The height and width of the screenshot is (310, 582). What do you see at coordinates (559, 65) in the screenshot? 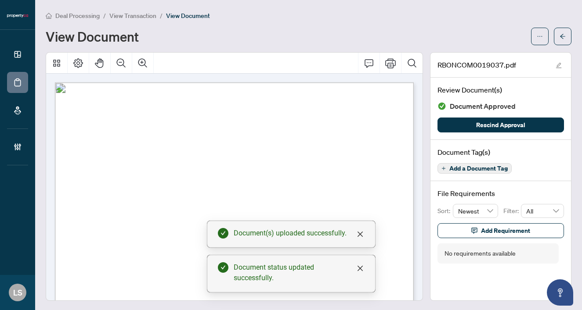
I see `span: edit` at bounding box center [559, 65].